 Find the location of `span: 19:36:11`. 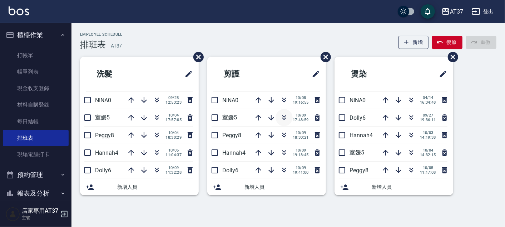

span: 19:36:11 is located at coordinates (428, 120).